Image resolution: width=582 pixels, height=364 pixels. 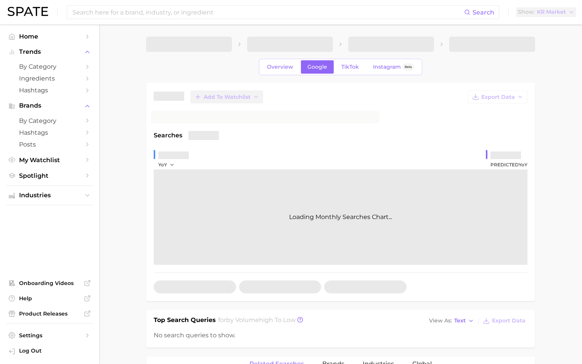 What do you see at coordinates (526, 12) in the screenshot?
I see `span: Show` at bounding box center [526, 12].